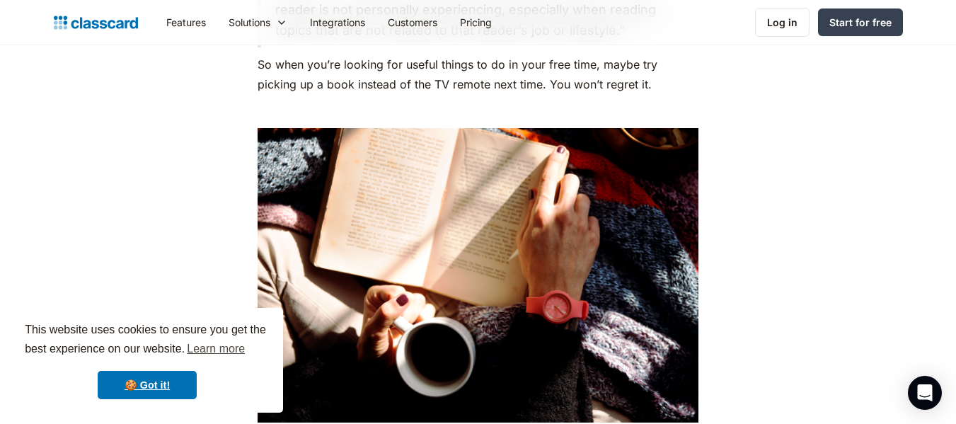 The image size is (956, 424). What do you see at coordinates (860, 22) in the screenshot?
I see `a: Start for free` at bounding box center [860, 22].